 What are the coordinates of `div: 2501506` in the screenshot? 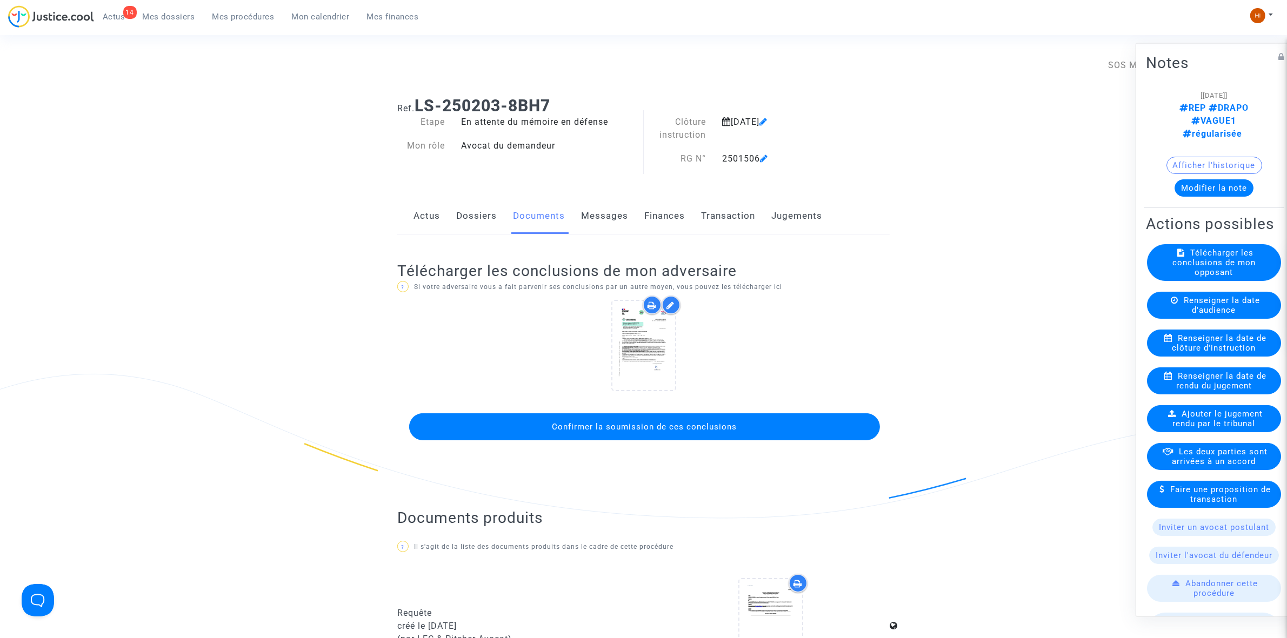 It's located at (784, 159).